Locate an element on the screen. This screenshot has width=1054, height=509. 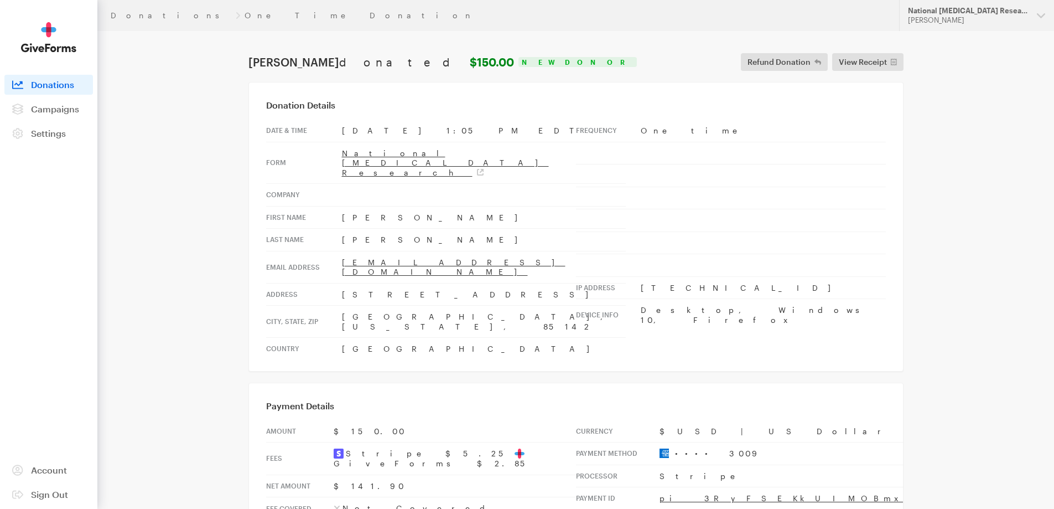
td: •••• 3009 is located at coordinates (854, 453).